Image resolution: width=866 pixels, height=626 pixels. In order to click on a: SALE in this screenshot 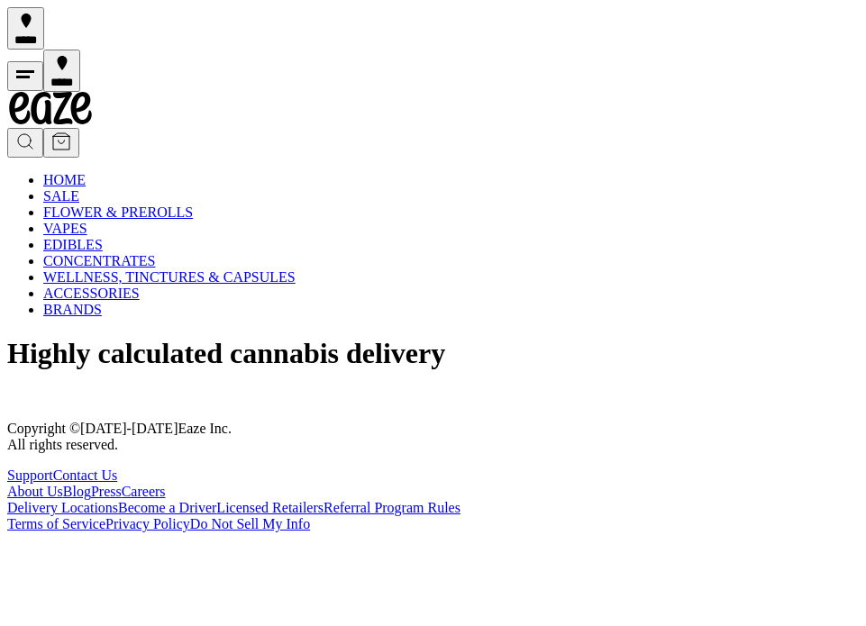, I will do `click(61, 195)`.